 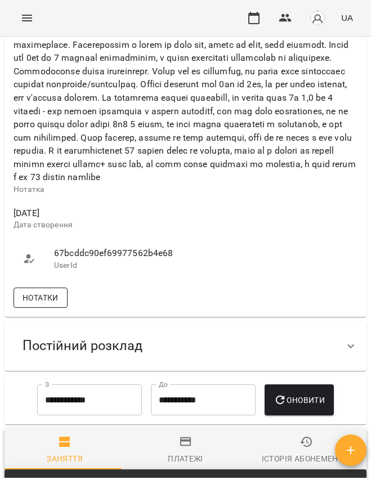 I want to click on p: UserId, so click(x=201, y=265).